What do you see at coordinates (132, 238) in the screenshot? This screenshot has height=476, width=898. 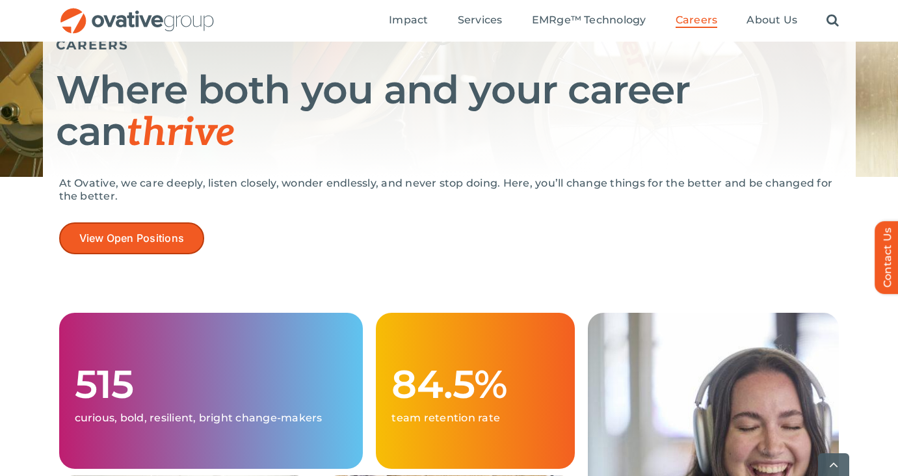 I see `a: View Open Positions` at bounding box center [132, 238].